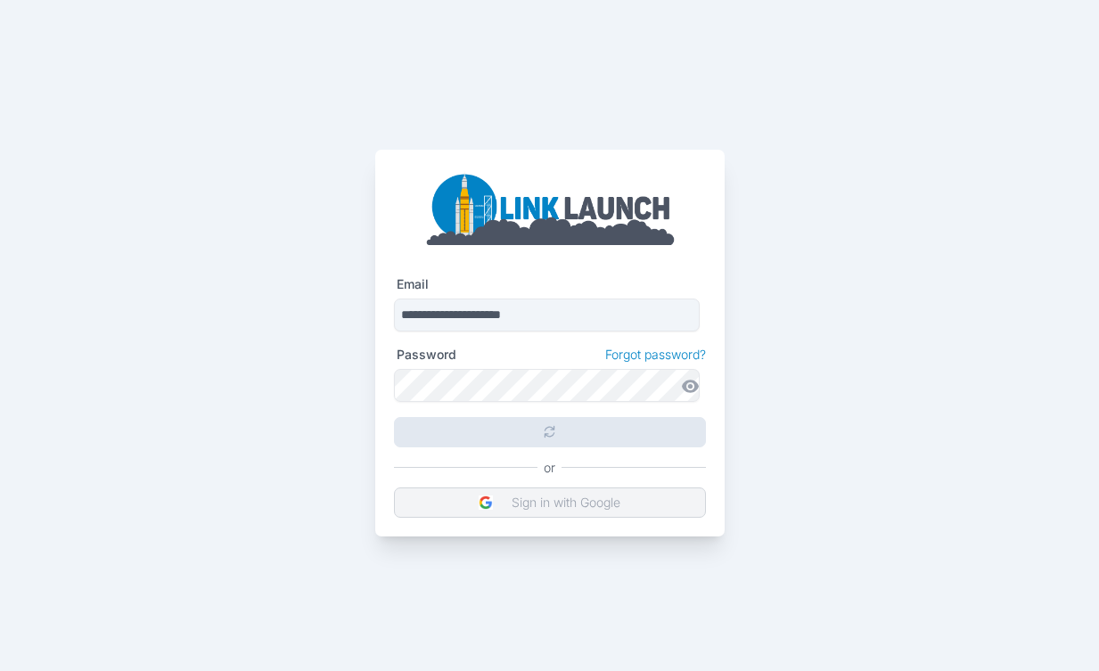 This screenshot has width=1099, height=671. What do you see at coordinates (486, 503) in the screenshot?
I see `img: DIz4rYaBO0VM93JpwbwaJtqNfEsbwZFgEL50VtgcJLBV6wK9aKtfd+cEkvuBfcC37k9h8VGR+csPdltgAAAABJRU5ErkJggg==` at bounding box center [486, 503].